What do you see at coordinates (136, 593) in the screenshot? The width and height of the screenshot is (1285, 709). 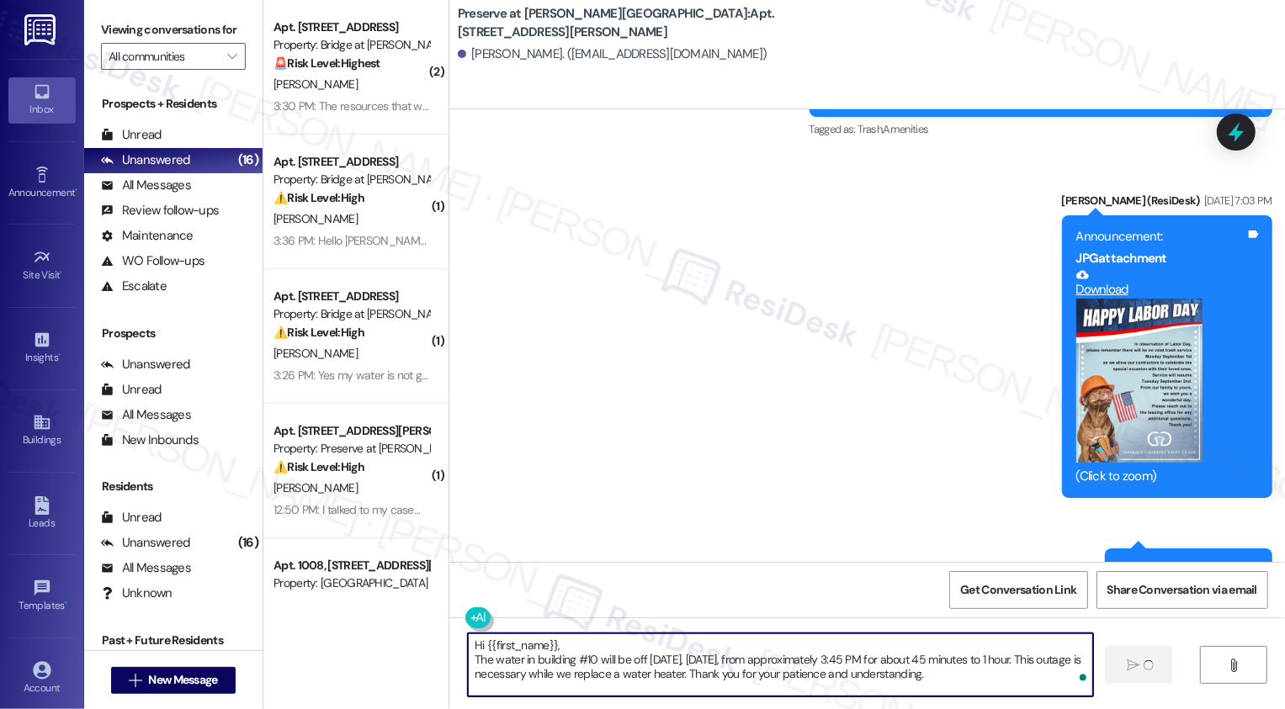 I see `div: Unknown` at bounding box center [136, 593].